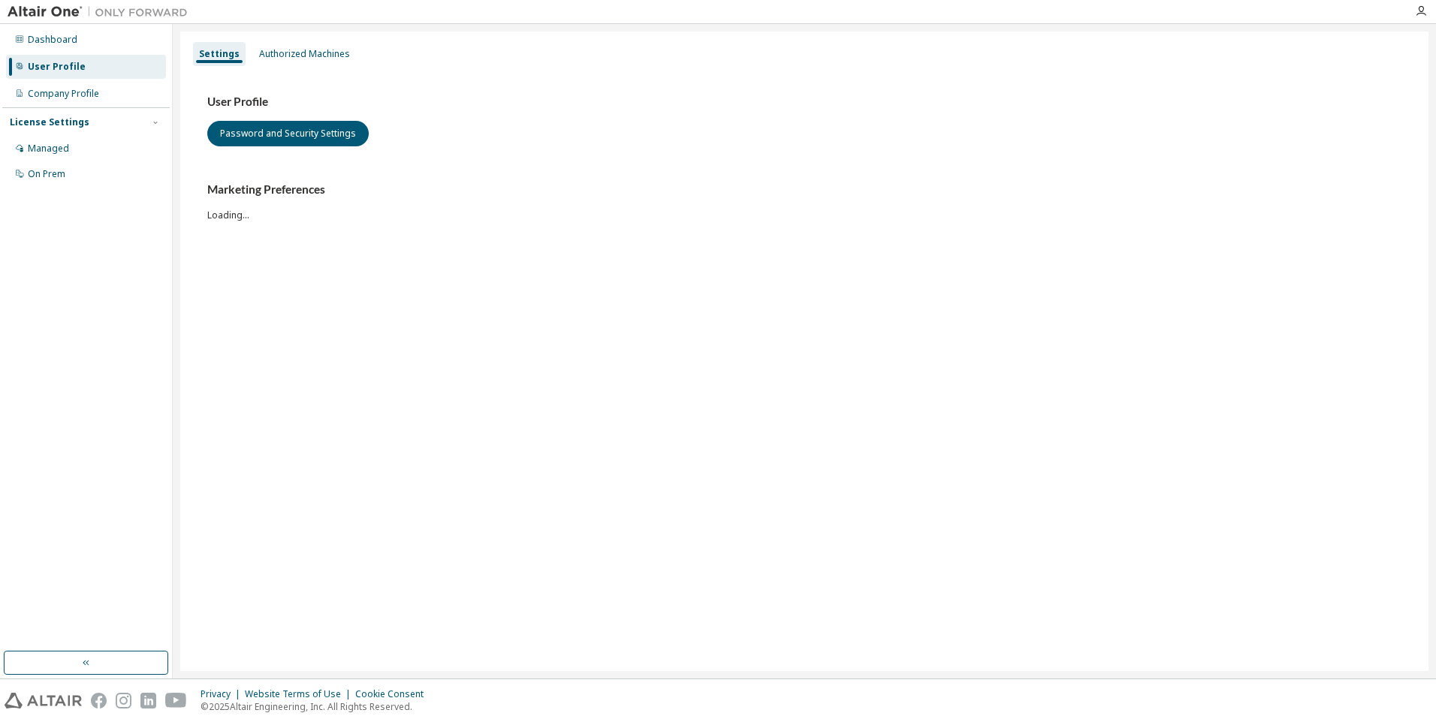 This screenshot has height=722, width=1436. What do you see at coordinates (53, 40) in the screenshot?
I see `div: Dashboard` at bounding box center [53, 40].